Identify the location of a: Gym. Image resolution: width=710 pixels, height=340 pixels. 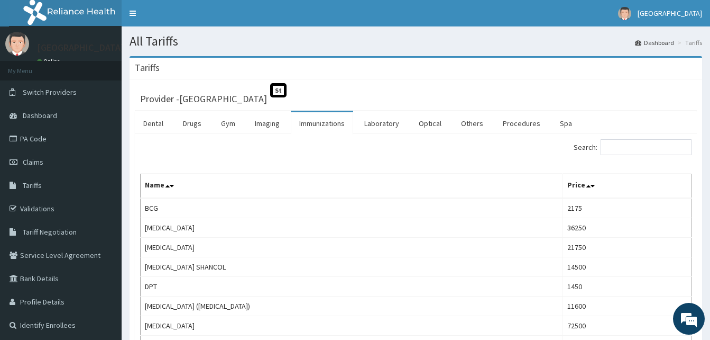
(228, 123).